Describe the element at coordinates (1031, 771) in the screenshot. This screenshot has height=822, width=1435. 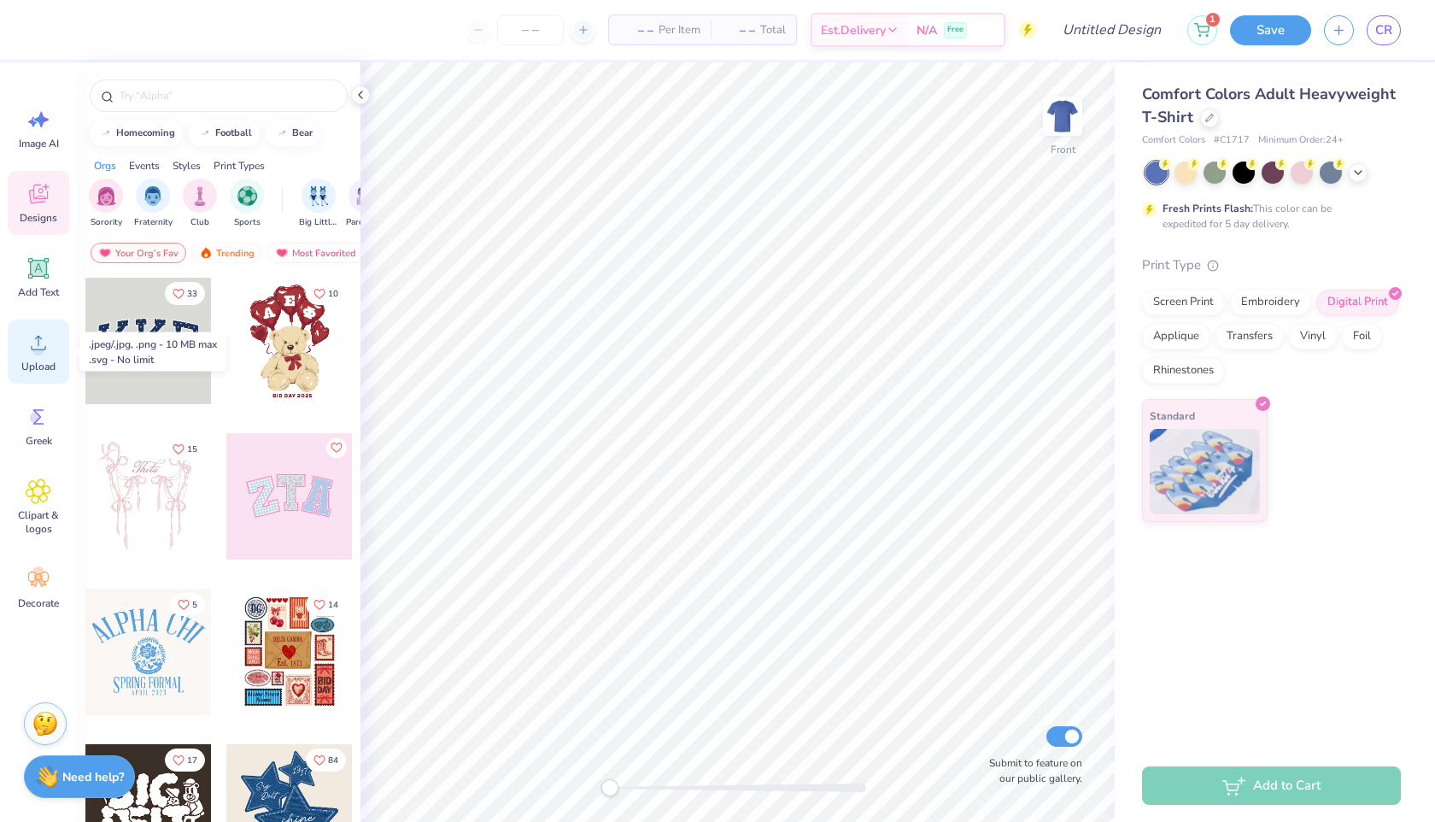
I see `label: Submit to feature on our public gallery.` at that location.